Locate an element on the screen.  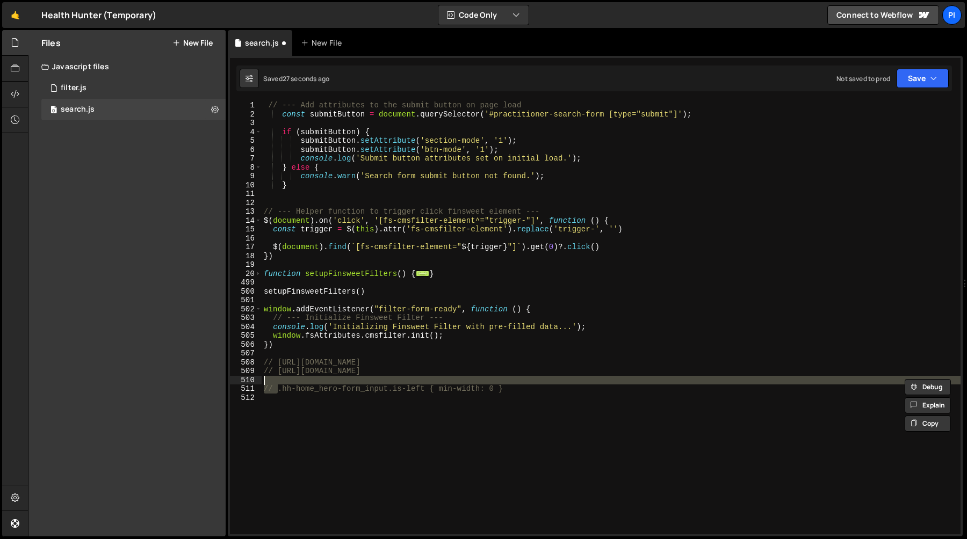
div: 16494/45041.js is located at coordinates (133, 110).